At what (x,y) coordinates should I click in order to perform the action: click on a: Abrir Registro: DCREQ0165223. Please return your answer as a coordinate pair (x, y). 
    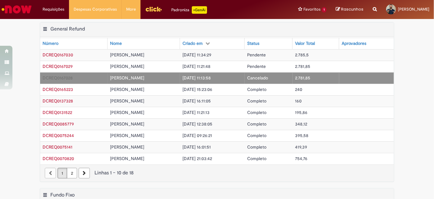
    Looking at the image, I should click on (58, 89).